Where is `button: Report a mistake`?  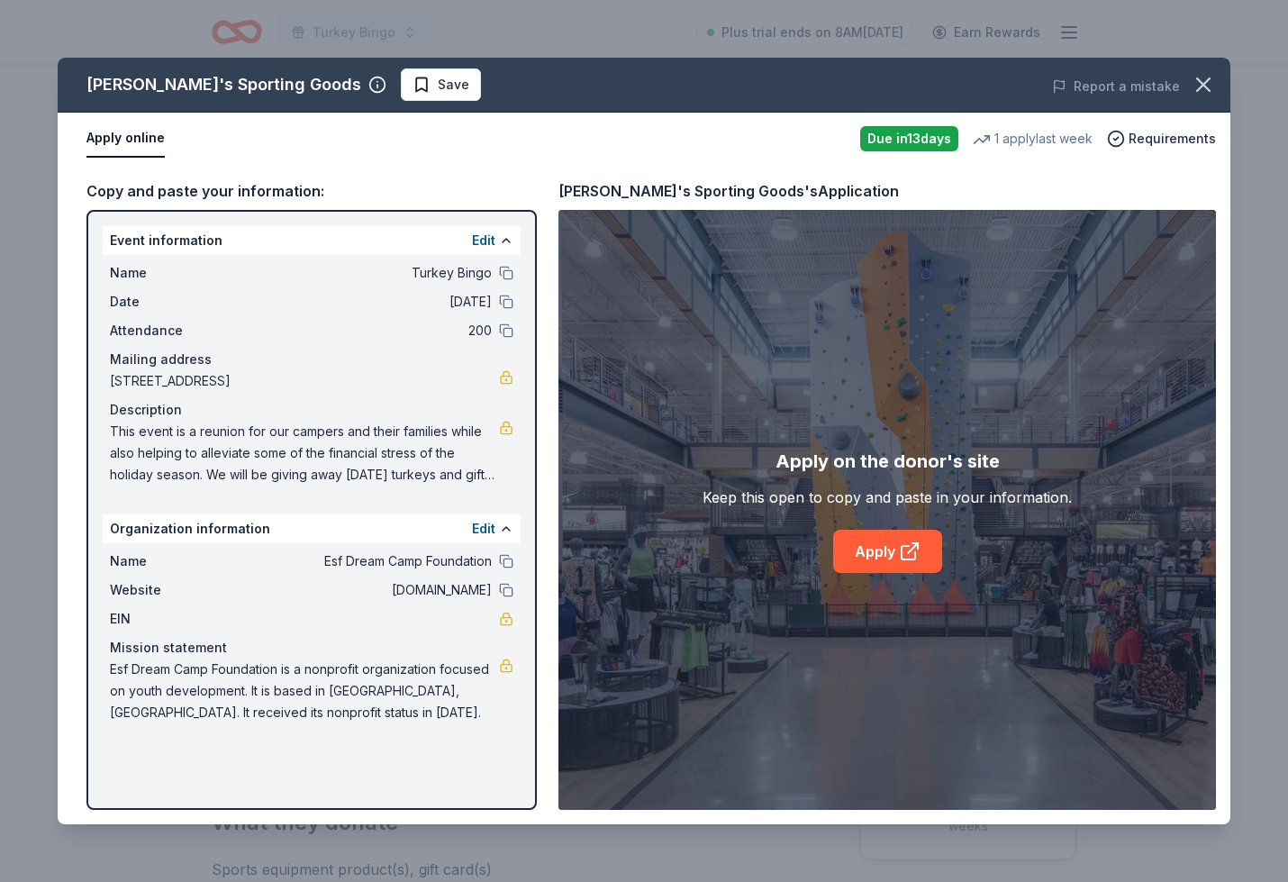 button: Report a mistake is located at coordinates (1116, 86).